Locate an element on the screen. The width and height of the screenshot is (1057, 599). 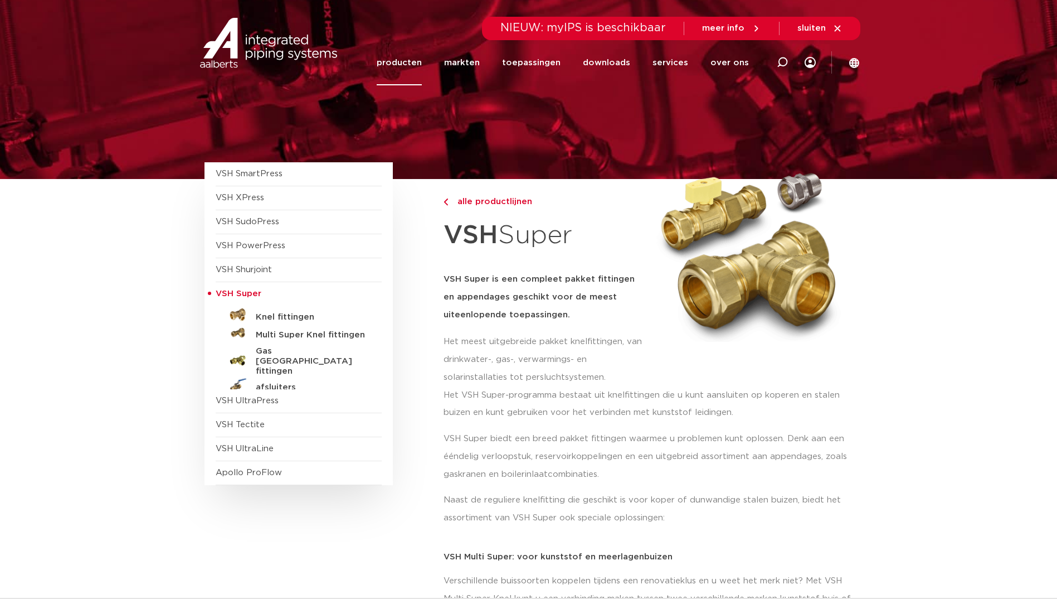
span: VSH UltraLine is located at coordinates (245, 448).